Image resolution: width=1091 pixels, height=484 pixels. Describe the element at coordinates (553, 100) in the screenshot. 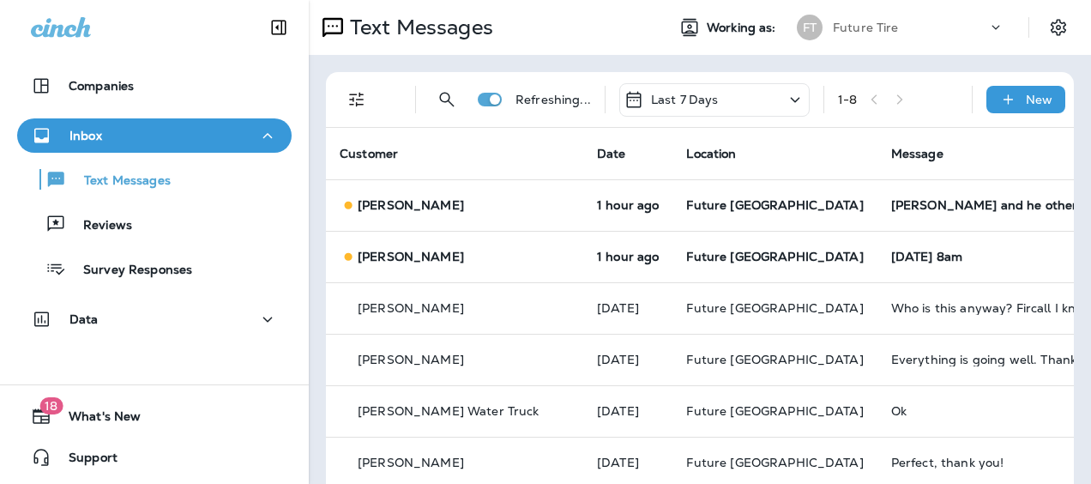

I see `p: Refreshing...` at that location.